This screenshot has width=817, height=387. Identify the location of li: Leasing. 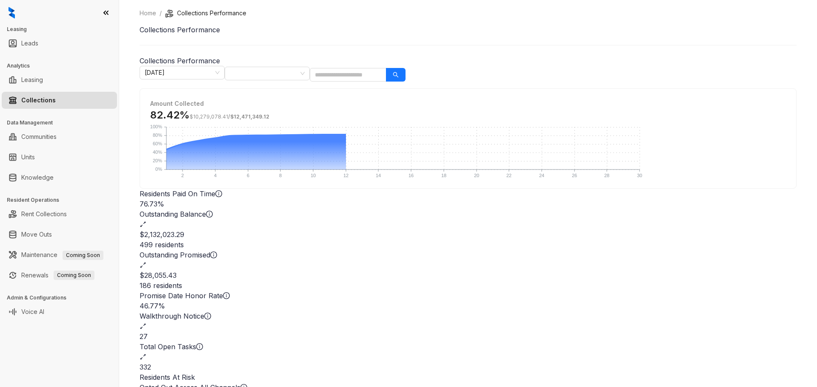
(59, 80).